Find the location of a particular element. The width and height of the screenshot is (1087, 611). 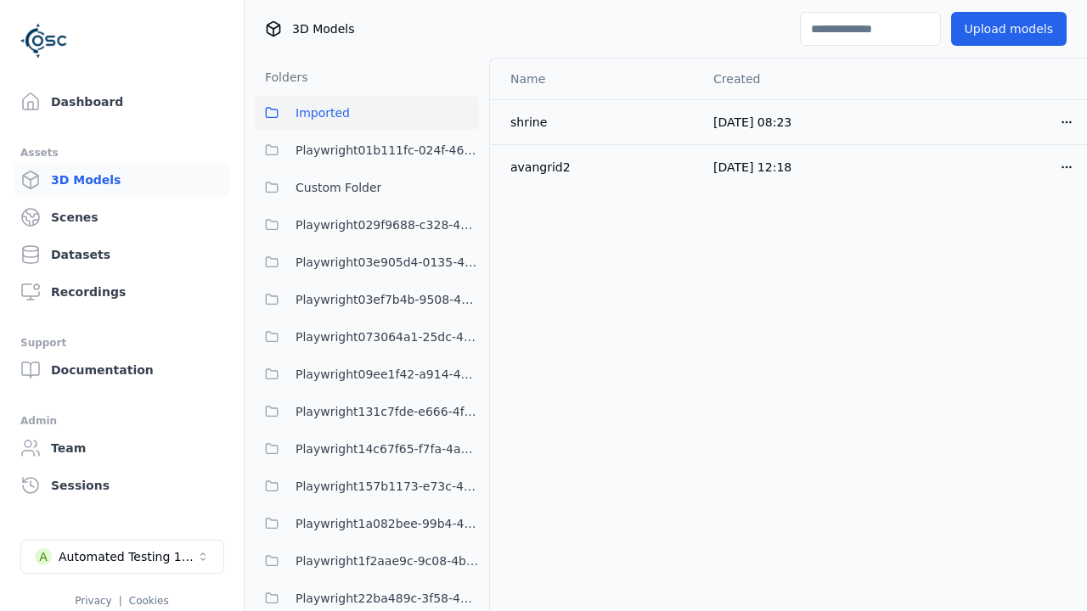

th: Created is located at coordinates (796, 79).